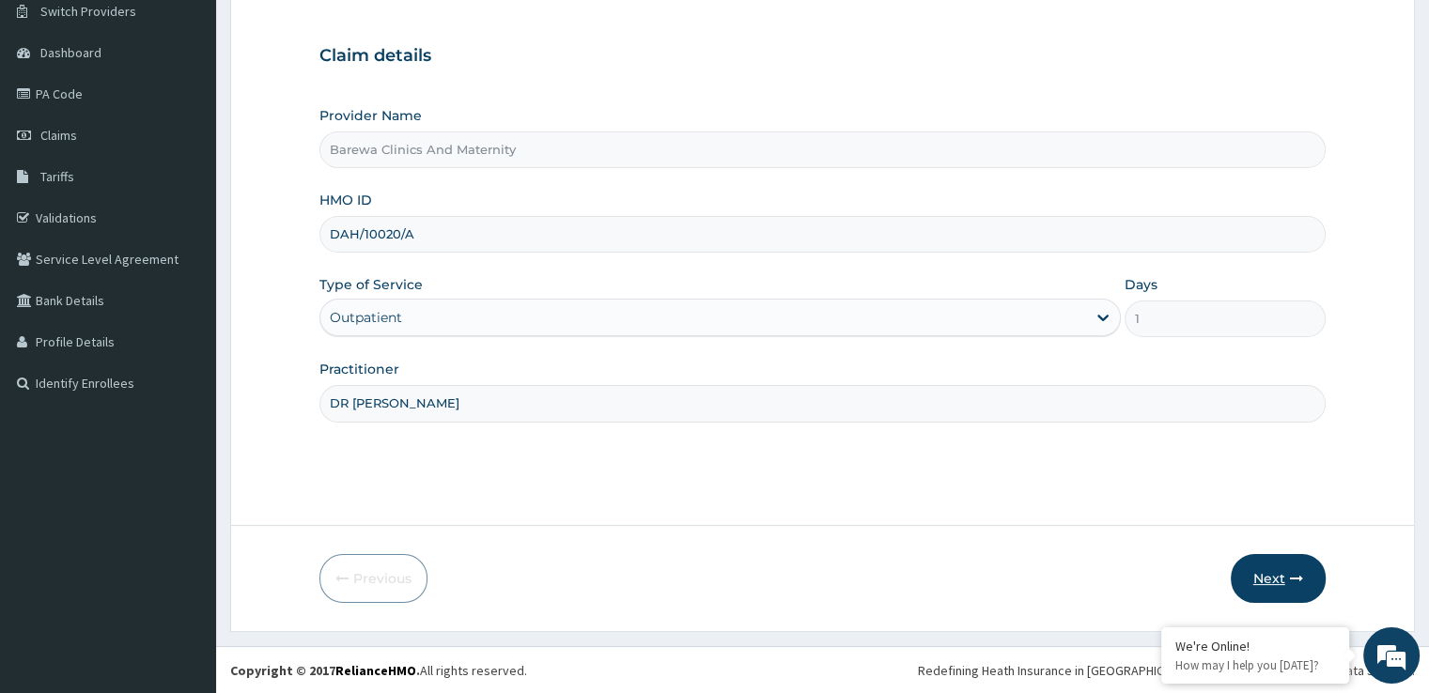 The height and width of the screenshot is (693, 1429). I want to click on label: Practitioner, so click(359, 369).